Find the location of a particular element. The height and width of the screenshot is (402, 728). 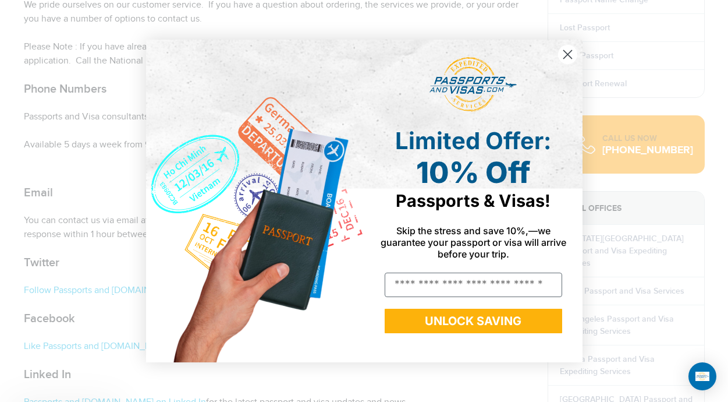

img: de9cda0d-0715-46ca-9a25-073762a91ba7.png is located at coordinates (255, 200).